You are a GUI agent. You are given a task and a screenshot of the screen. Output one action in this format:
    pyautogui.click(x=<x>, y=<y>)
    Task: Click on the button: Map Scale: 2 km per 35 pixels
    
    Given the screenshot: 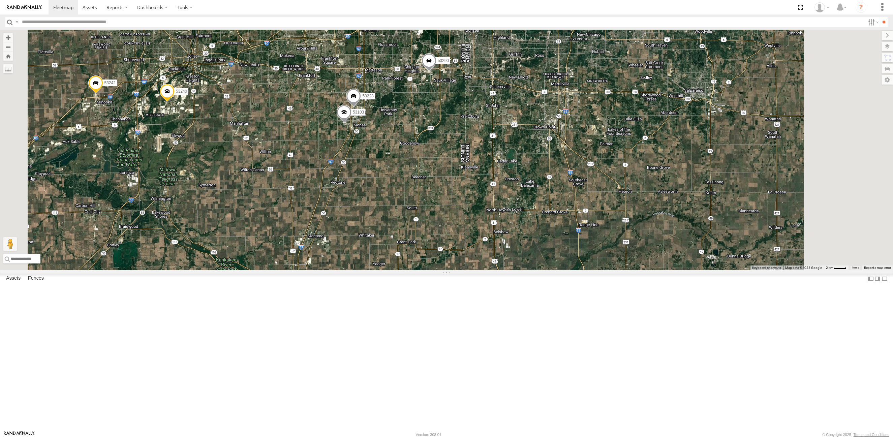 What is the action you would take?
    pyautogui.click(x=836, y=268)
    